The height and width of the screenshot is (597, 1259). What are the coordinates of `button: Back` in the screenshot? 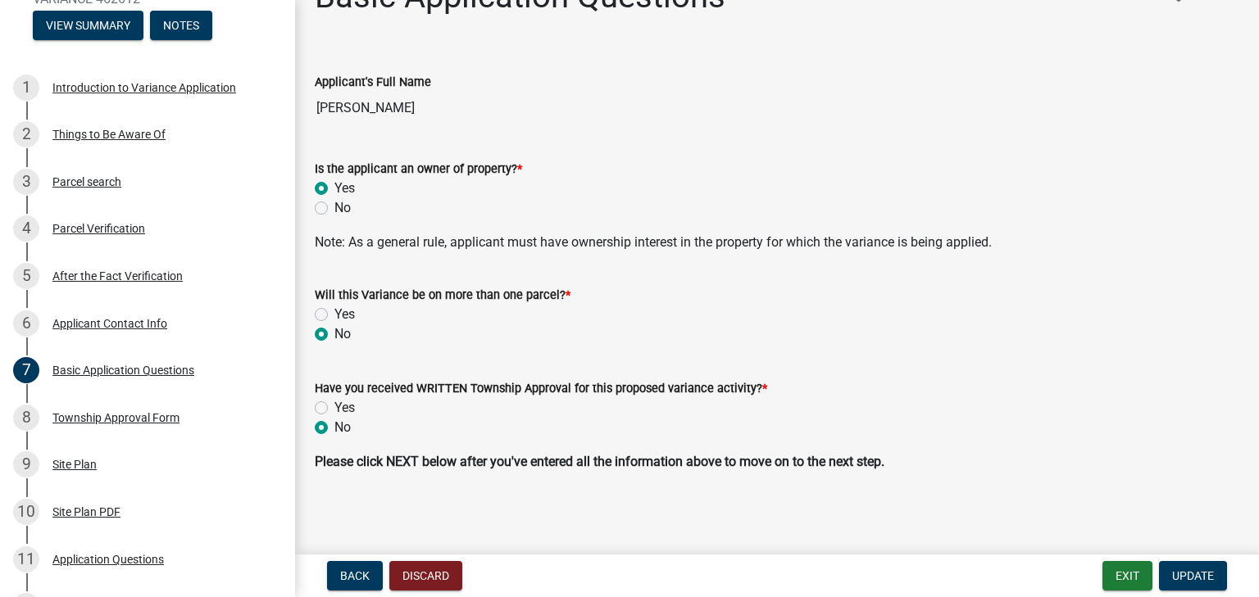 It's located at (355, 576).